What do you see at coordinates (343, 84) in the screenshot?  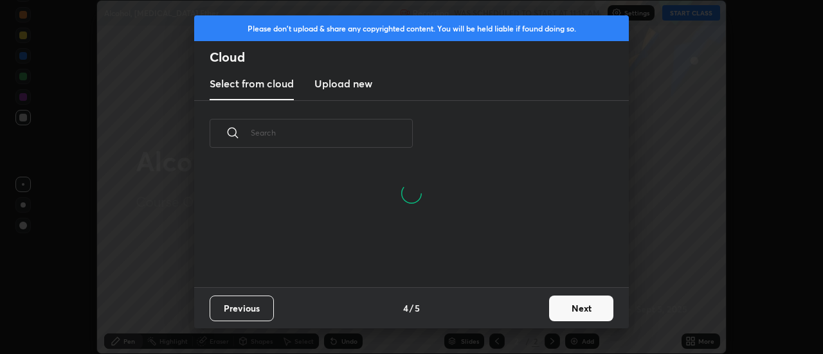 I see `h3: Upload new` at bounding box center [343, 84].